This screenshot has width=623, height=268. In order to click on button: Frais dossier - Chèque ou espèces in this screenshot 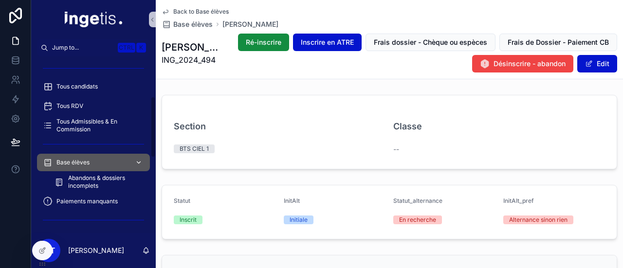, I will do `click(431, 42)`.